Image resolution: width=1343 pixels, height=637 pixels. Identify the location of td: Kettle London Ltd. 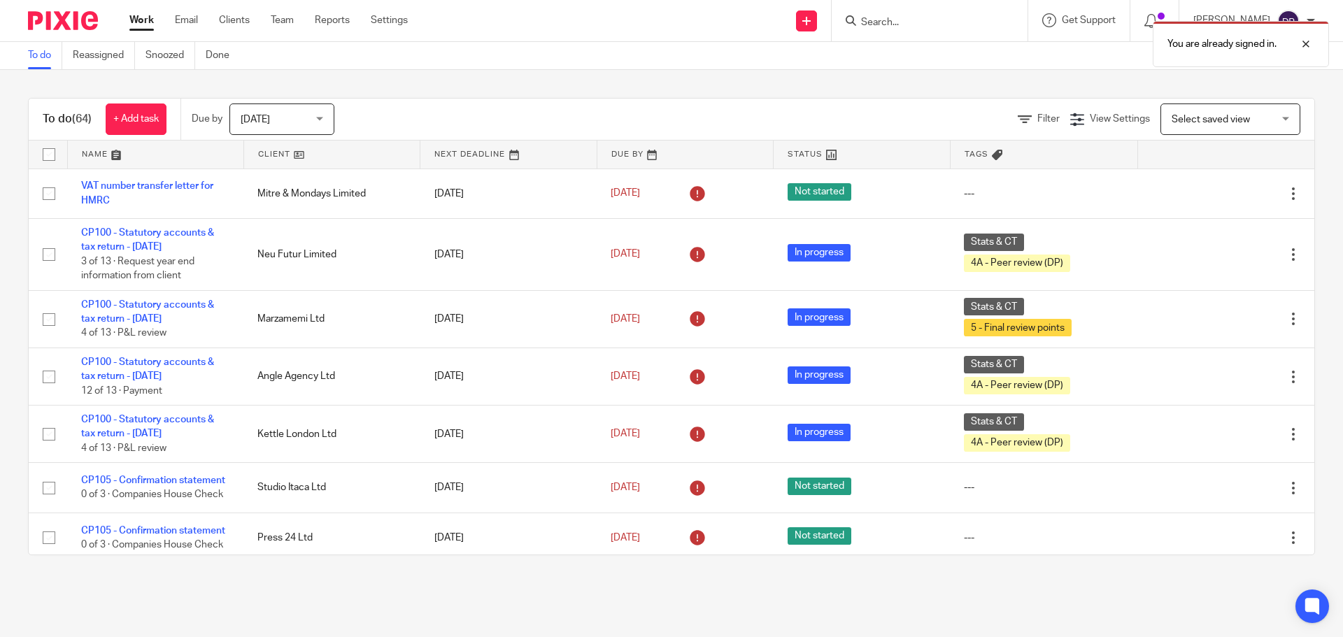
(332, 434).